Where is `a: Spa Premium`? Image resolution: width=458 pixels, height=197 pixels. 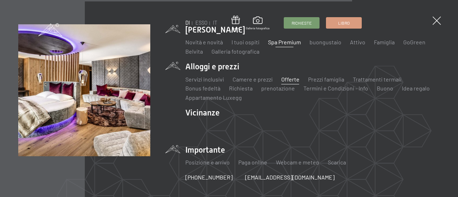 a: Spa Premium is located at coordinates (284, 42).